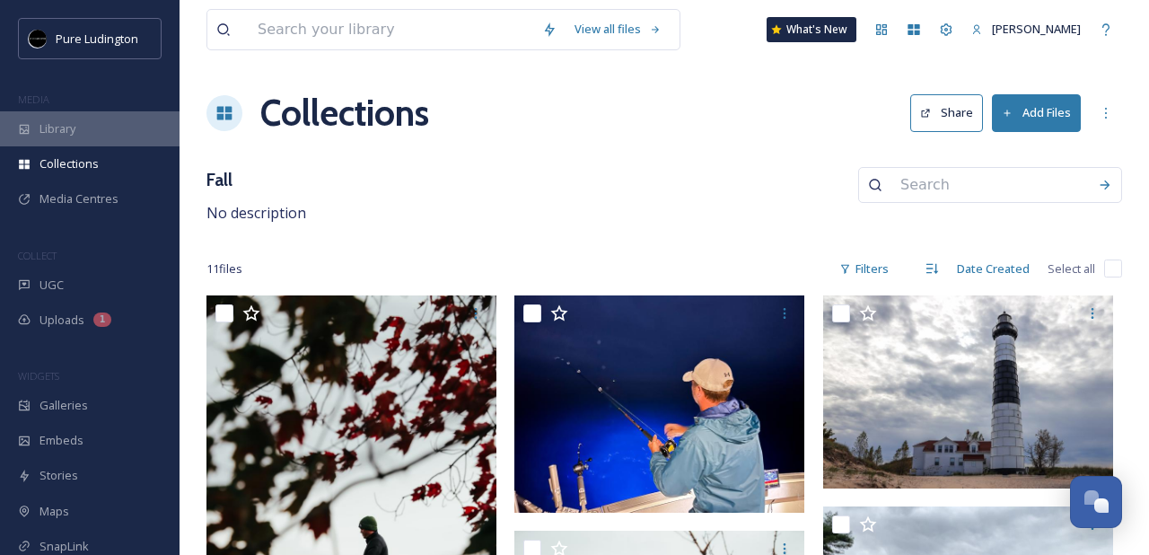  Describe the element at coordinates (1071, 268) in the screenshot. I see `span: Select all` at that location.